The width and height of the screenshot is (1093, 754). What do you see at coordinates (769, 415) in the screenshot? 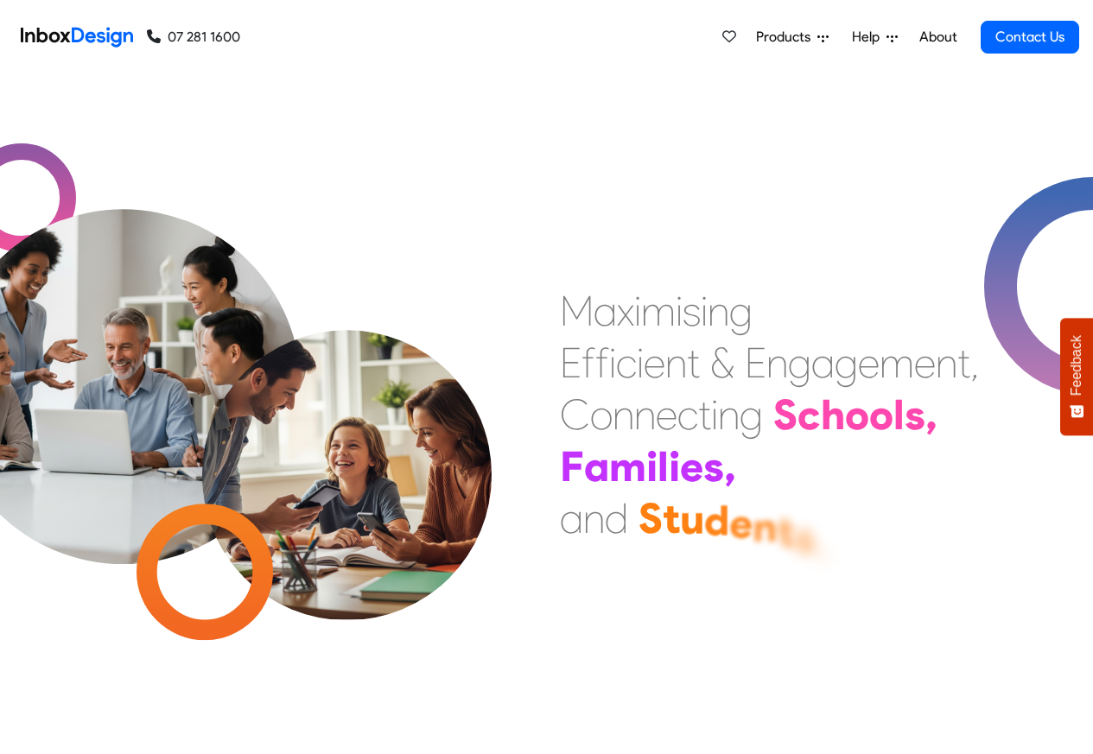
I see `div: Maximising Efficient & Engagement, Connecting Schools, Families, and Students.` at bounding box center [769, 415].